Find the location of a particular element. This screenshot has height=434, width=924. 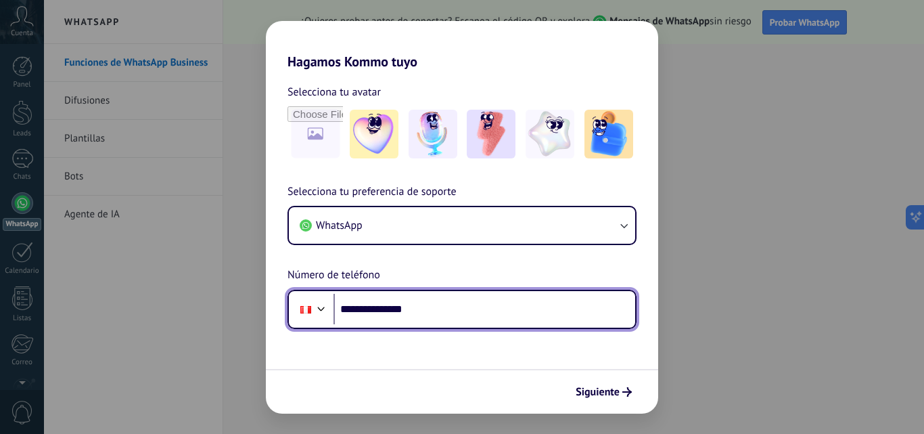

img: -2.jpeg is located at coordinates (433, 134).